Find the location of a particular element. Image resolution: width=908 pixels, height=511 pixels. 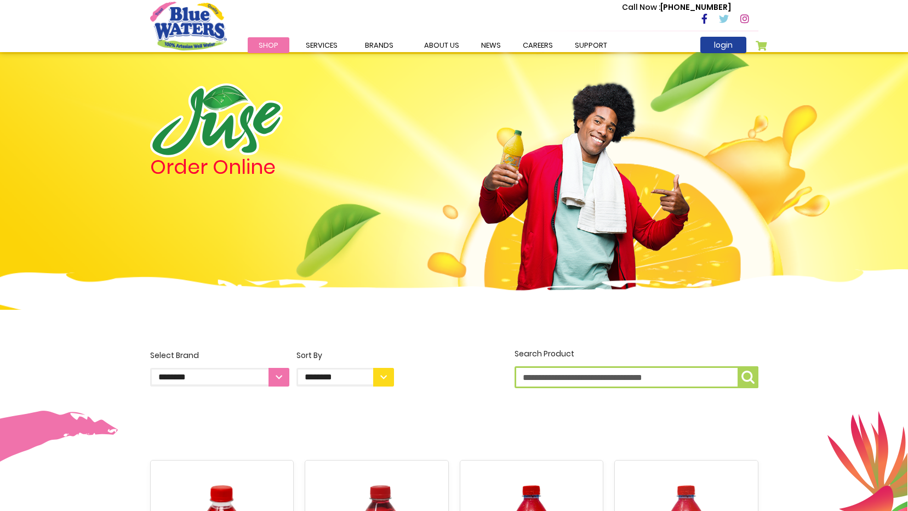

select: Sort By is located at coordinates (345, 377).